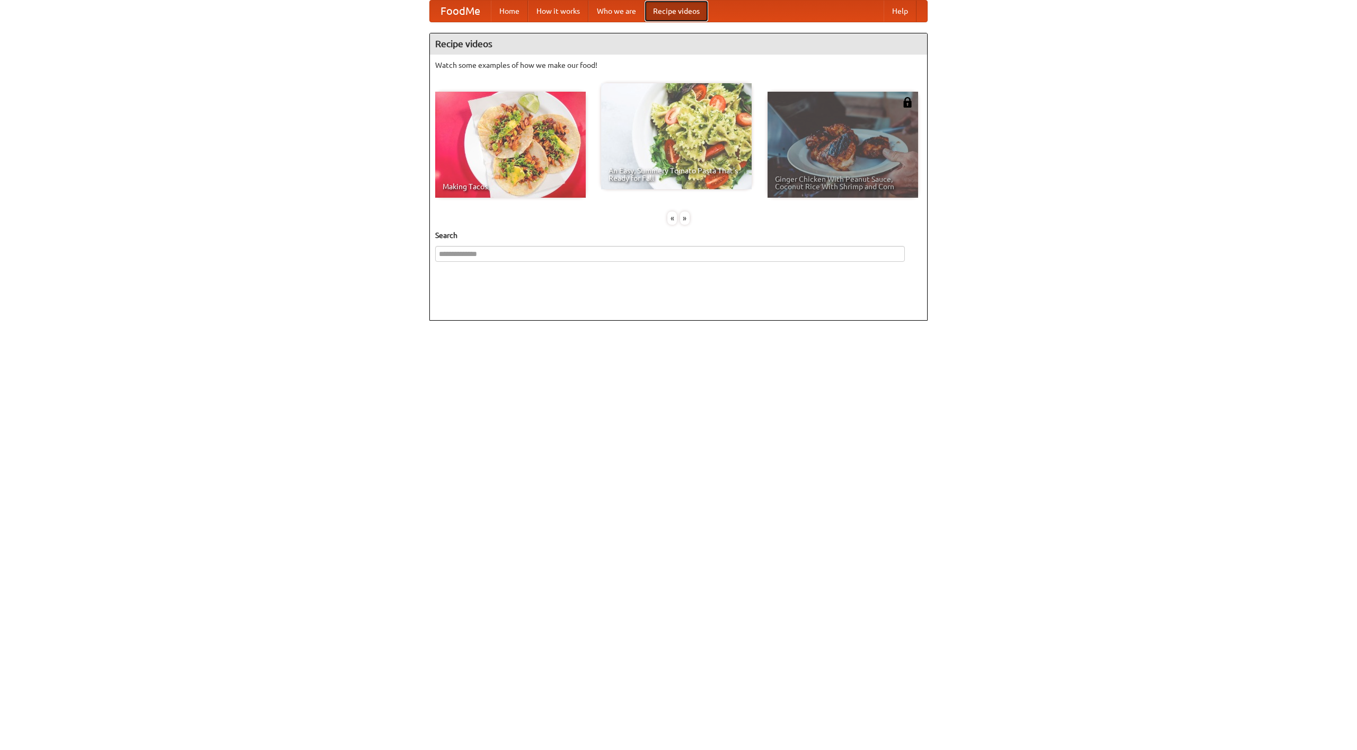 The width and height of the screenshot is (1357, 750). What do you see at coordinates (679, 65) in the screenshot?
I see `p: Watch some examples of how we make our food!` at bounding box center [679, 65].